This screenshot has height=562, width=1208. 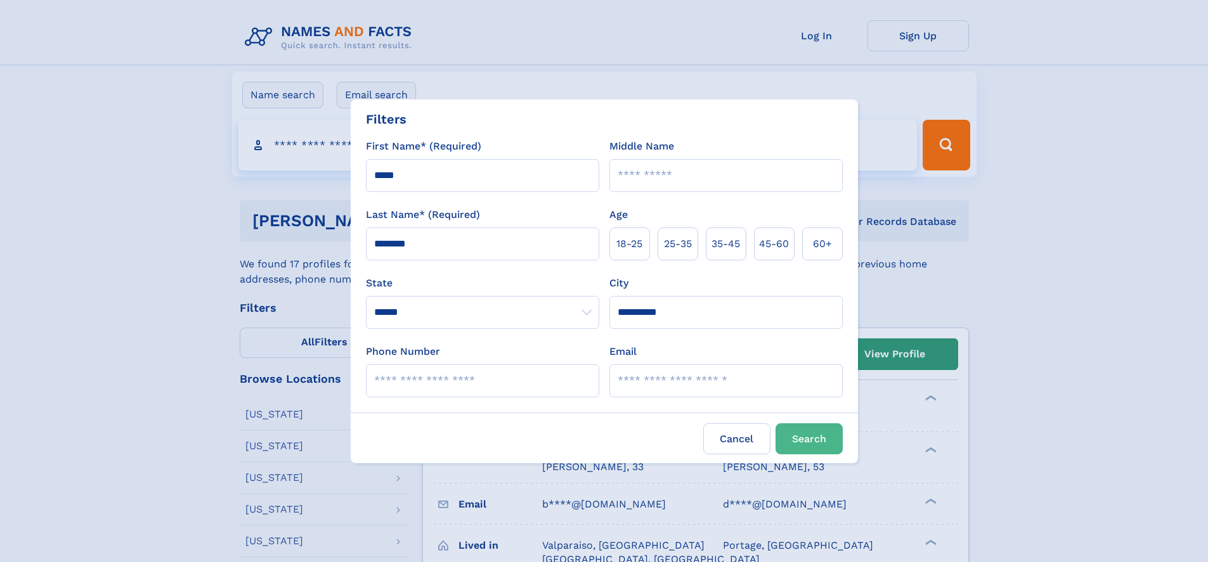 What do you see at coordinates (423, 215) in the screenshot?
I see `label: Last Name* (Required)` at bounding box center [423, 215].